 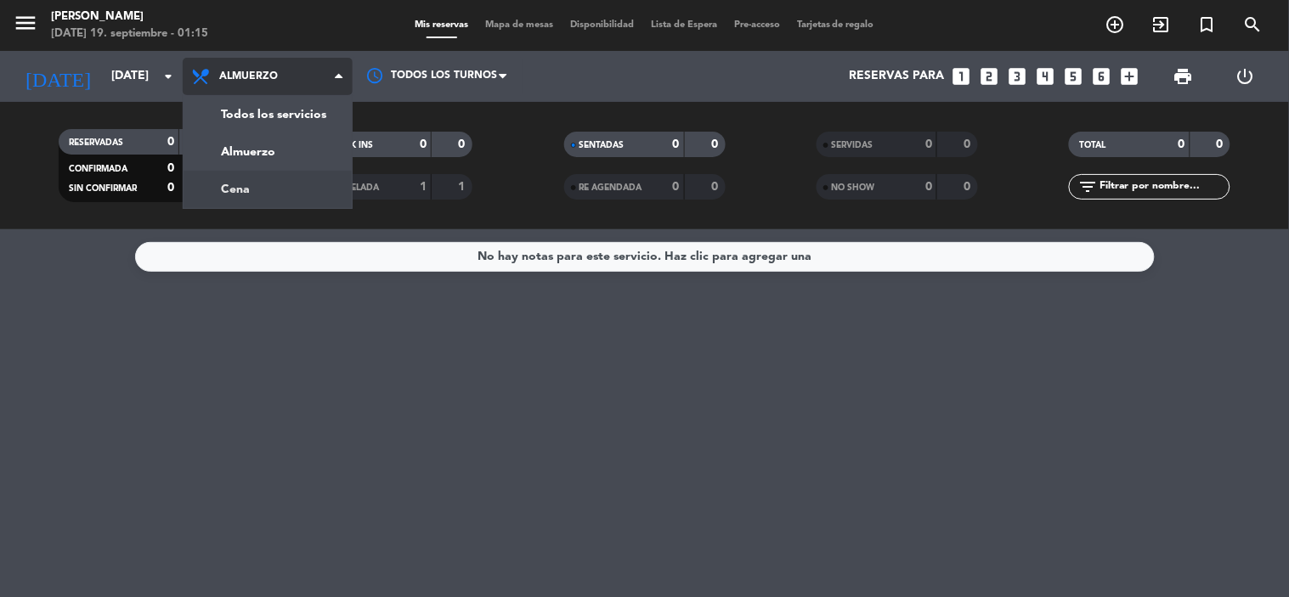 What do you see at coordinates (98, 169) in the screenshot?
I see `span: CONFIRMADA` at bounding box center [98, 169].